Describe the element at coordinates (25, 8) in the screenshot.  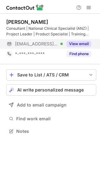
I see `img: ContactOut v5.3.10` at that location.